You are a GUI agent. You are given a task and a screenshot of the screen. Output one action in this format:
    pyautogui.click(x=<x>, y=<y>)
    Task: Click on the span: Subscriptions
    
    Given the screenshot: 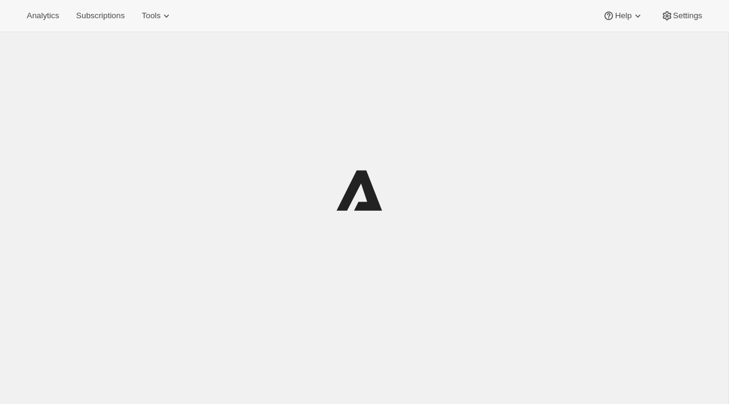 What is the action you would take?
    pyautogui.click(x=100, y=16)
    